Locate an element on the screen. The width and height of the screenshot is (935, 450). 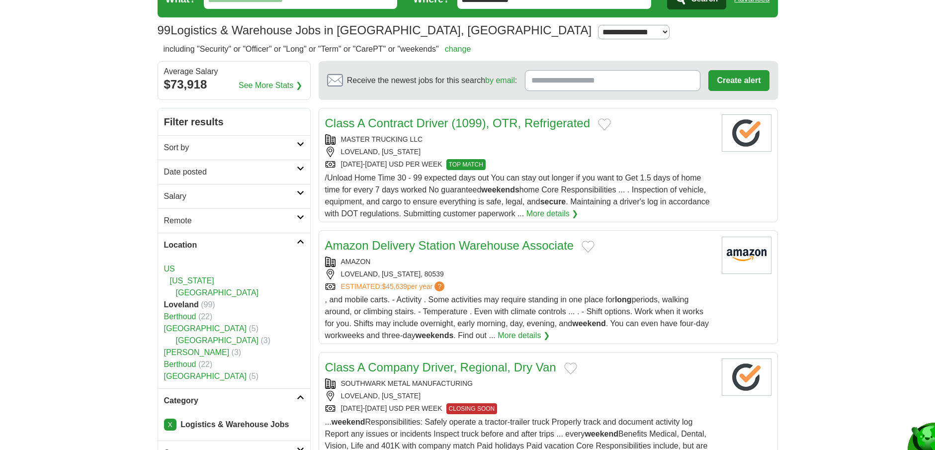
a: Location is located at coordinates (234, 245).